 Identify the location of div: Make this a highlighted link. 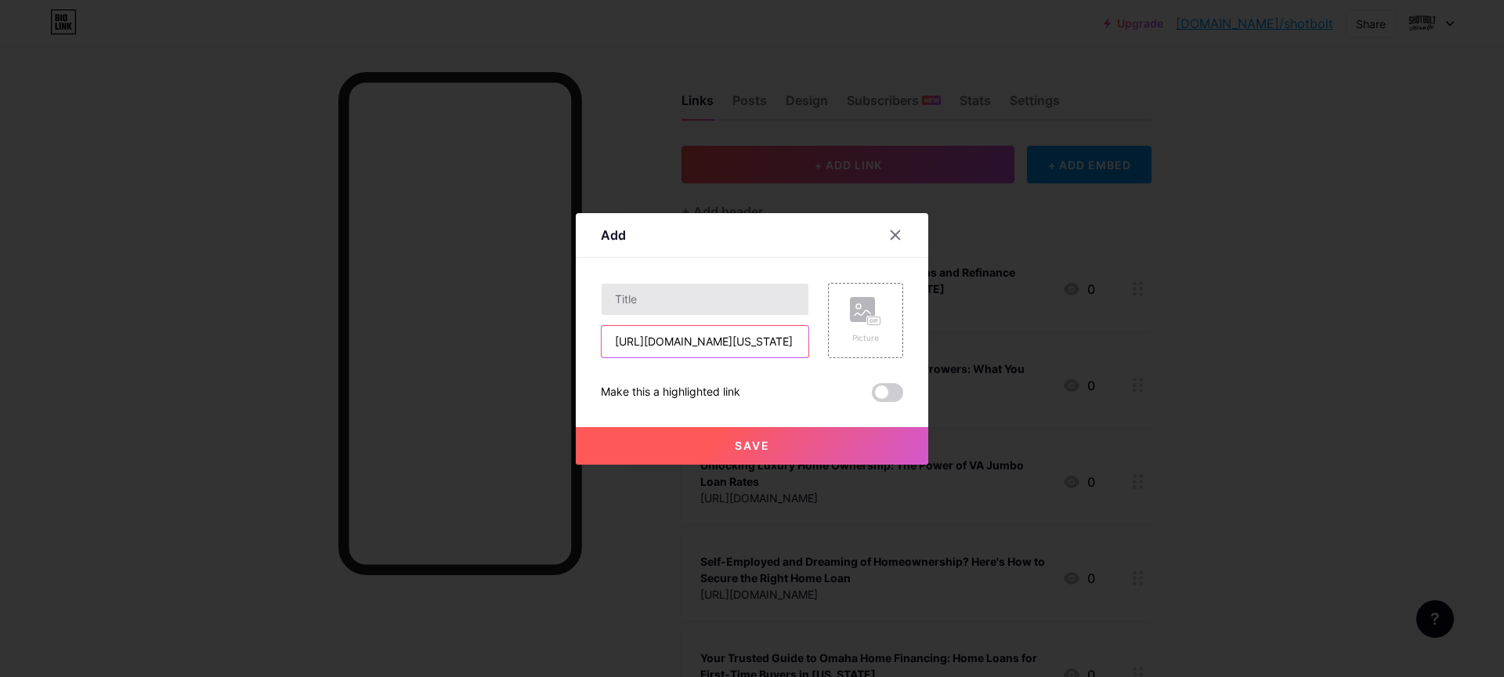
(671, 392).